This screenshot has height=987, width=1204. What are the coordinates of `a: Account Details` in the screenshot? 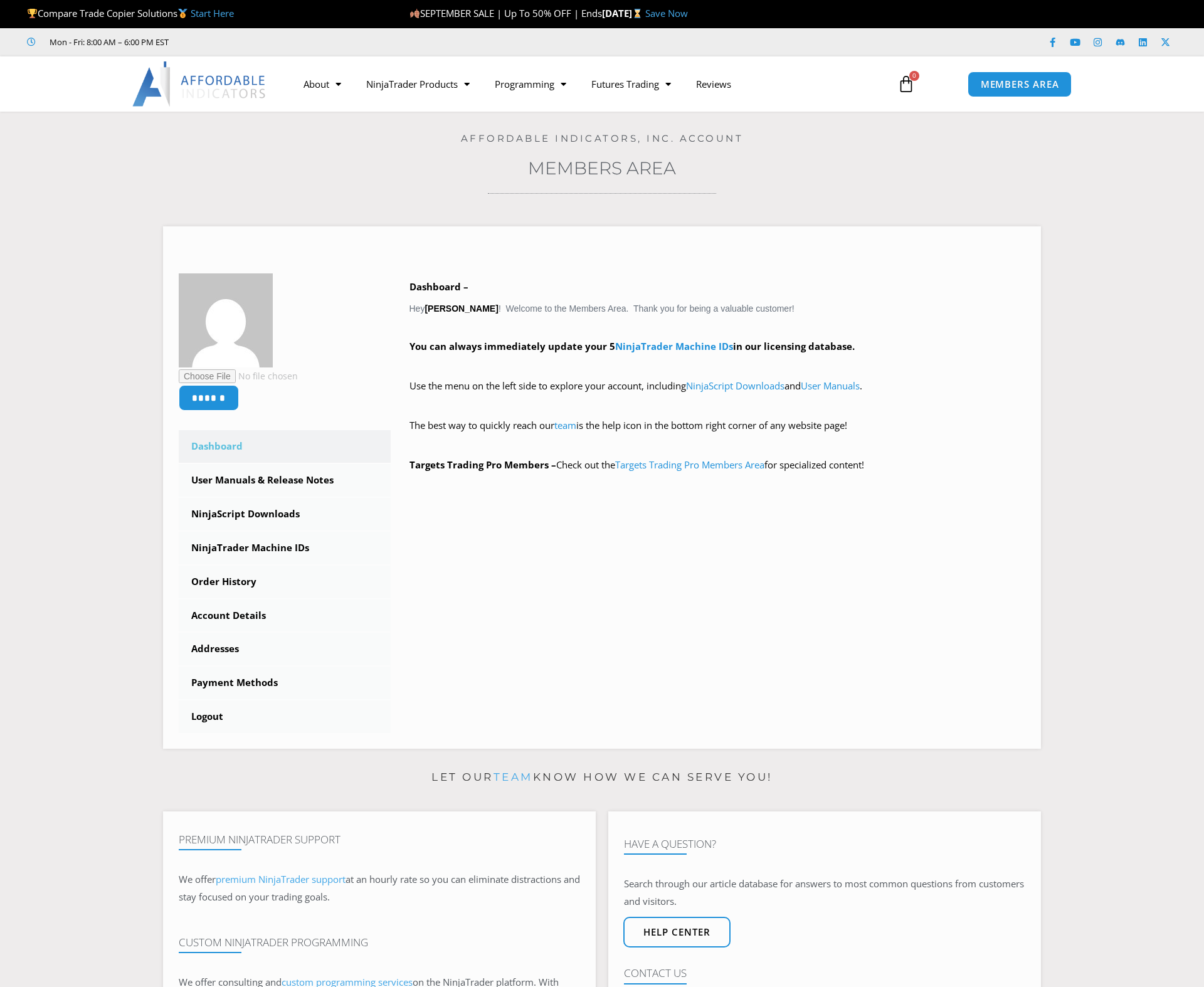 It's located at (284, 615).